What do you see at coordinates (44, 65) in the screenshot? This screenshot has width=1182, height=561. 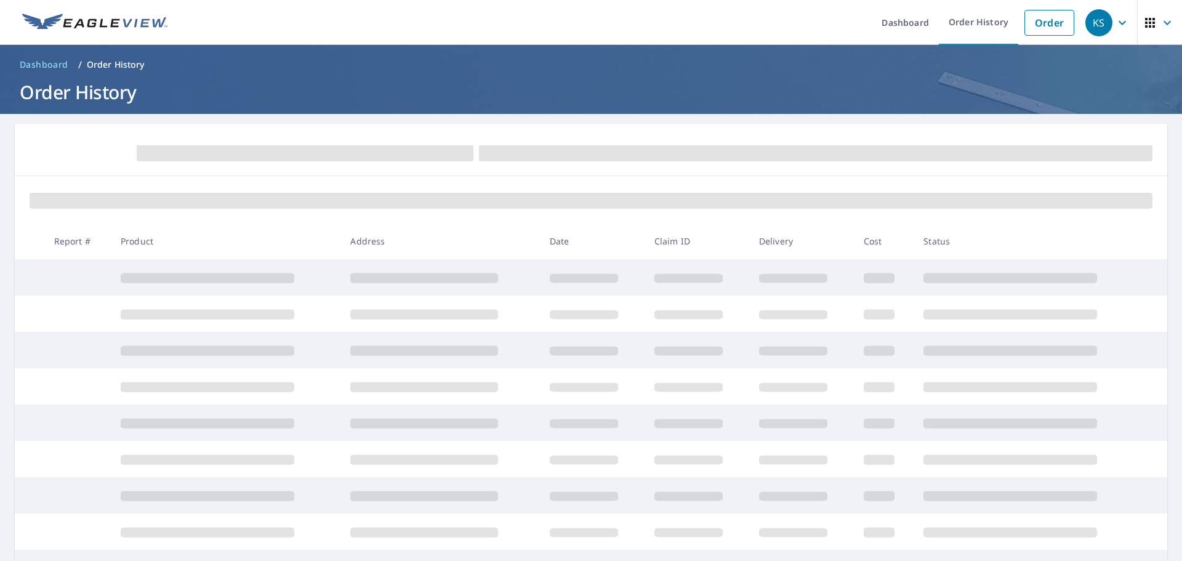 I see `span: Dashboard` at bounding box center [44, 65].